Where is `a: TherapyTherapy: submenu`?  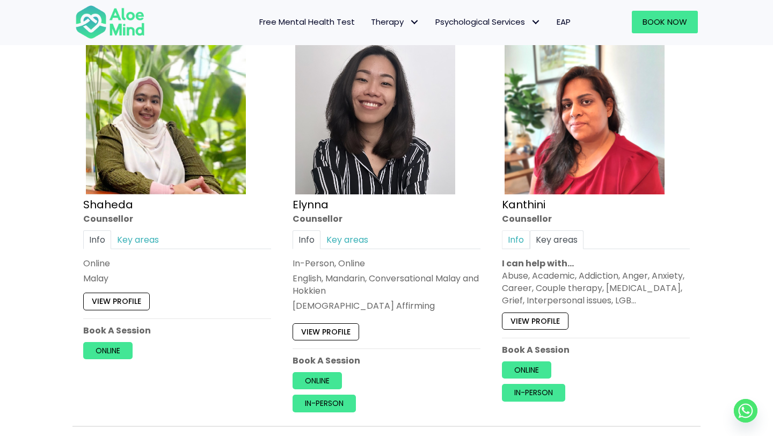
a: TherapyTherapy: submenu is located at coordinates (395, 22).